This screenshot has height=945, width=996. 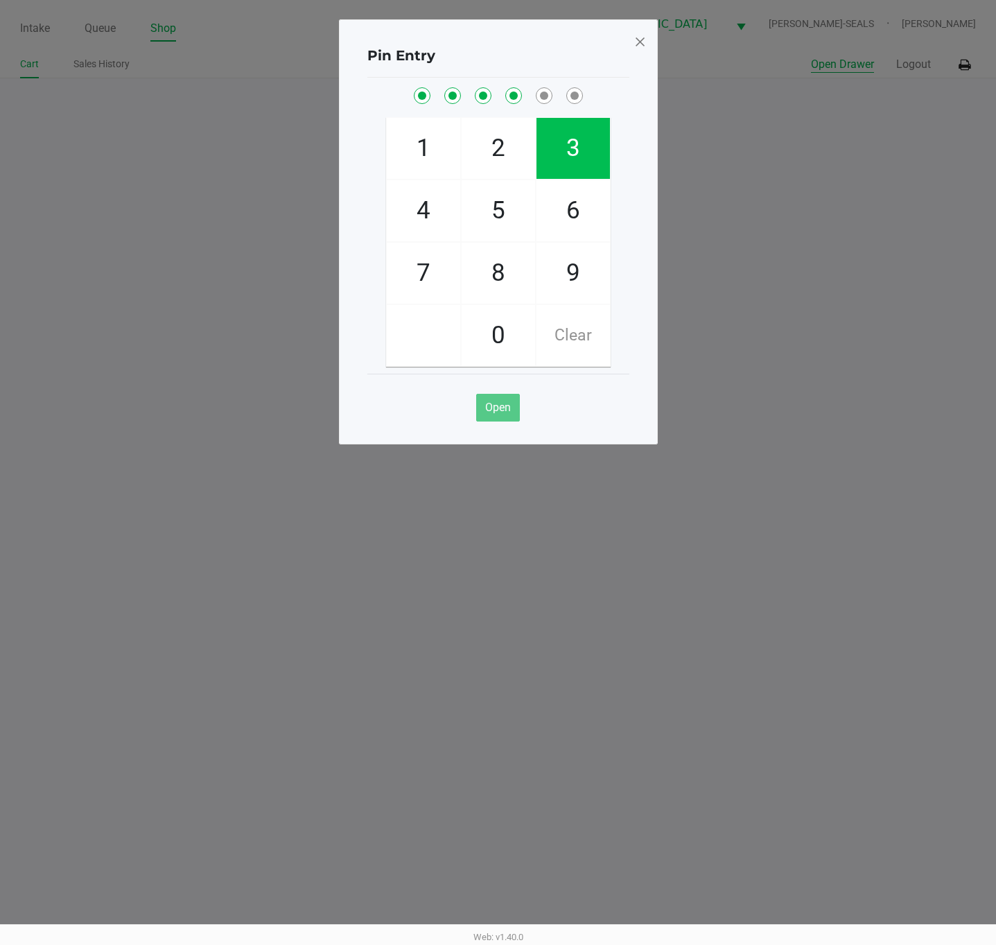 What do you see at coordinates (498, 211) in the screenshot?
I see `span: 5` at bounding box center [498, 211].